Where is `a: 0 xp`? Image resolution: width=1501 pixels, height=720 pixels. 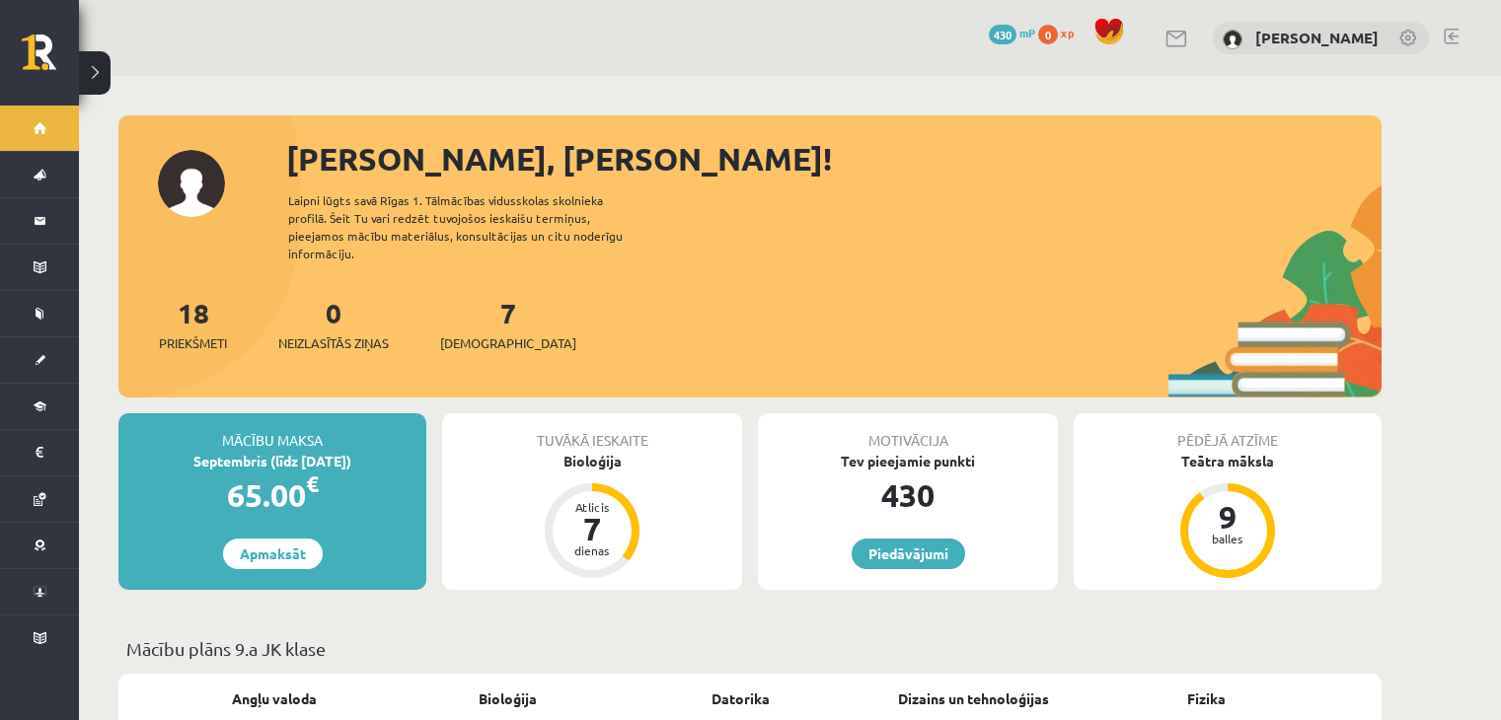 a: 0 xp is located at coordinates (1061, 33).